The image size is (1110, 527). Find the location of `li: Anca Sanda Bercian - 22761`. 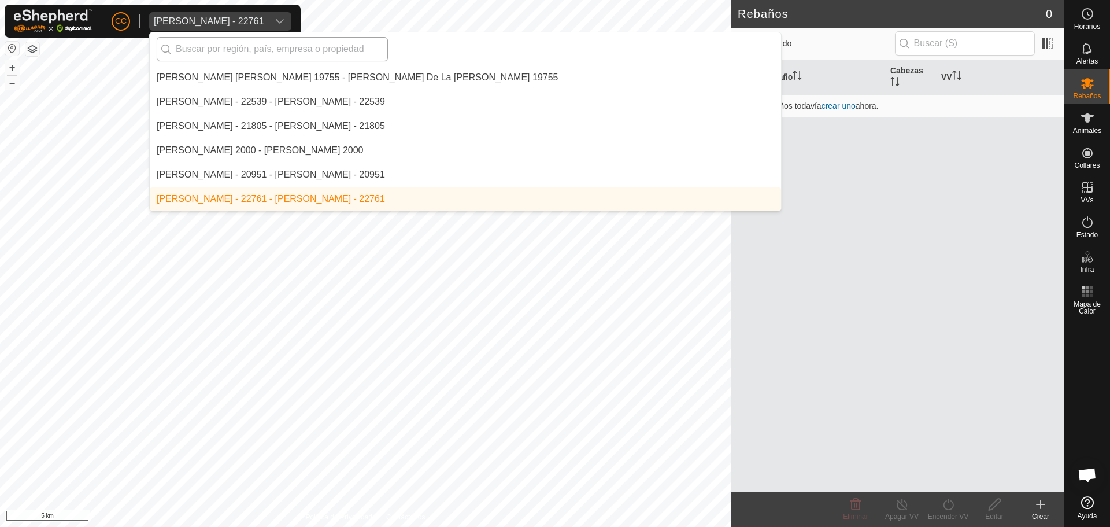

li: Anca Sanda Bercian - 22761 is located at coordinates (466, 199).